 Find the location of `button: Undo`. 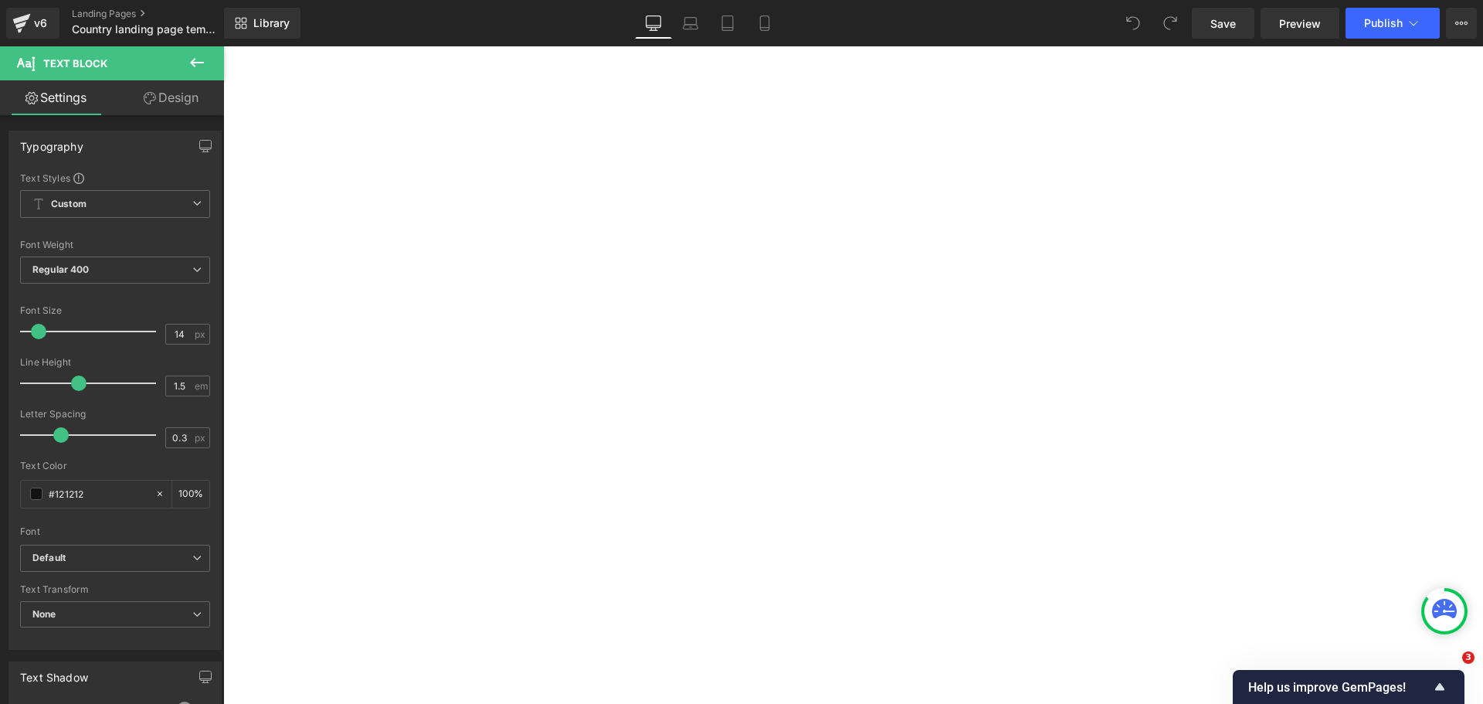

button: Undo is located at coordinates (1133, 23).